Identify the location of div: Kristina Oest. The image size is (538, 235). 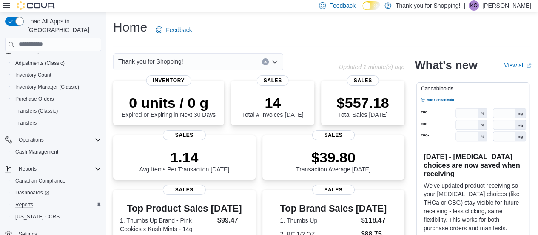
(474, 6).